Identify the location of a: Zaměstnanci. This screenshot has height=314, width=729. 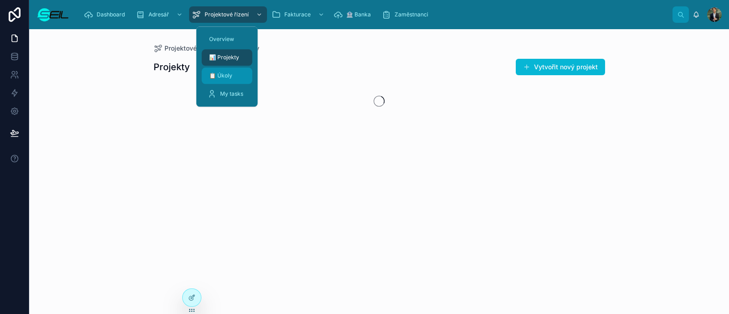
(407, 15).